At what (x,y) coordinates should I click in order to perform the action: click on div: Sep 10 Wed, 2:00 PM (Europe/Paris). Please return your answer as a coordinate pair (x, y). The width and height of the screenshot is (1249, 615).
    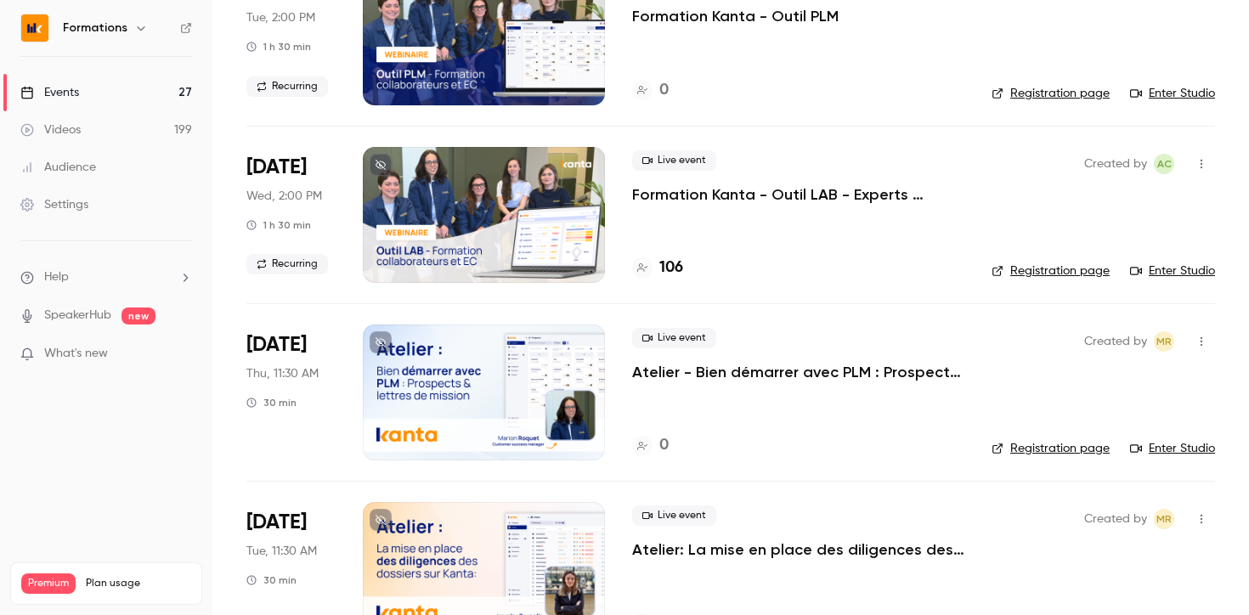
    Looking at the image, I should click on (291, 215).